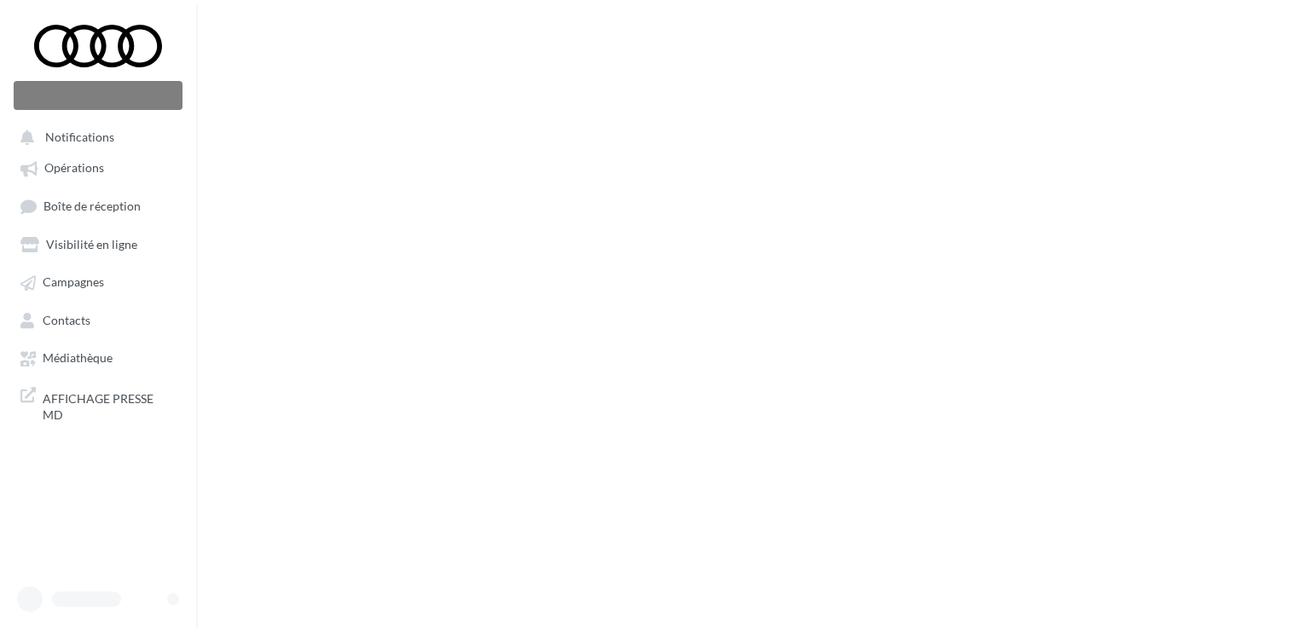 This screenshot has height=629, width=1303. Describe the element at coordinates (78, 358) in the screenshot. I see `span: Médiathèque` at that location.